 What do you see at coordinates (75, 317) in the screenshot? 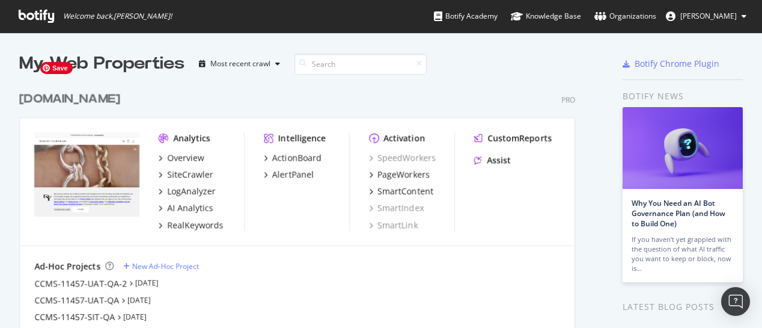
I see `a: CCMS-11457-SIT-QA` at bounding box center [75, 317].